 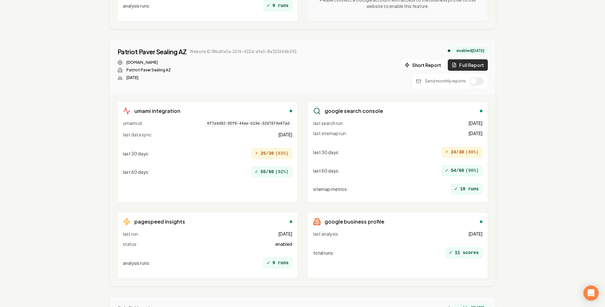 I want to click on h3: google search console, so click(x=354, y=111).